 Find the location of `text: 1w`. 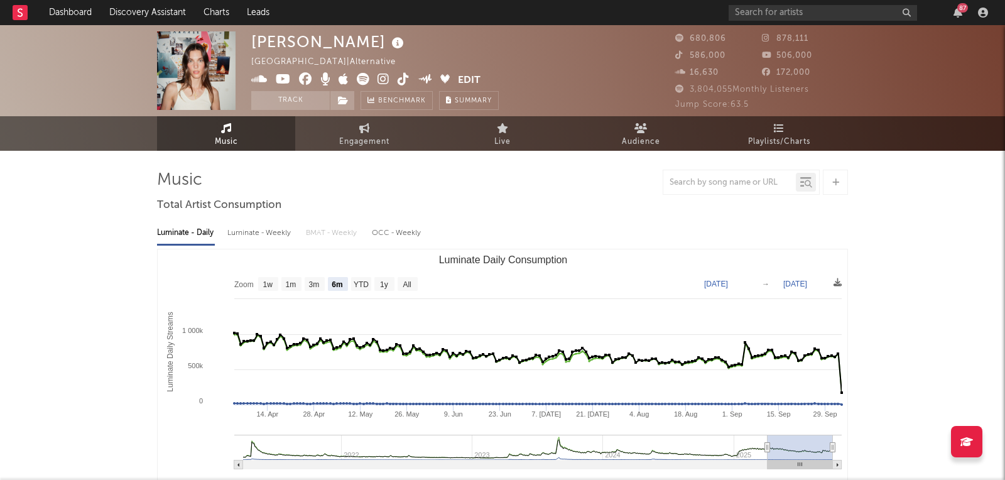

text: 1w is located at coordinates (268, 285).